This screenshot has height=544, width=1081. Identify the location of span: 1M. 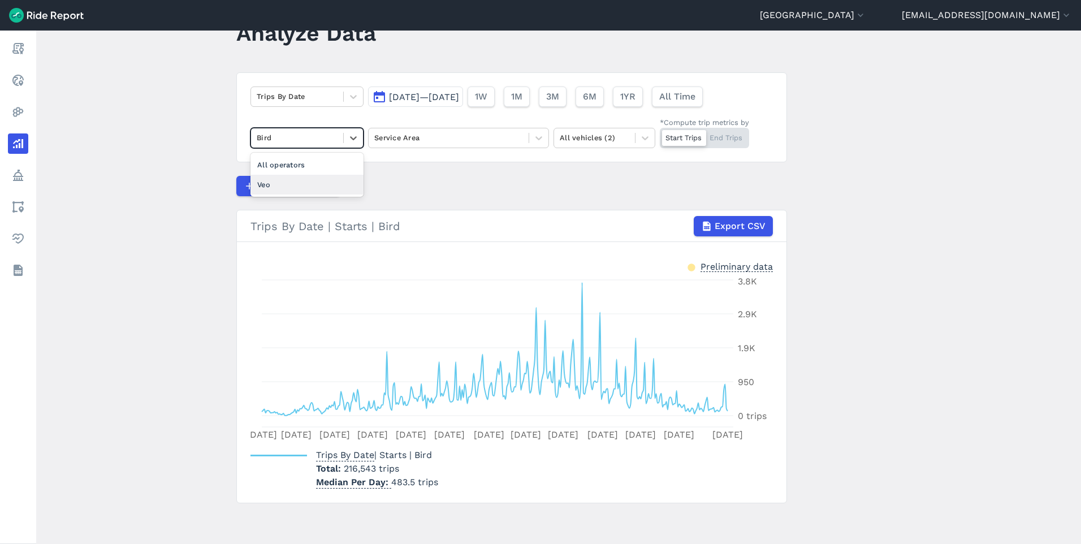
(517, 97).